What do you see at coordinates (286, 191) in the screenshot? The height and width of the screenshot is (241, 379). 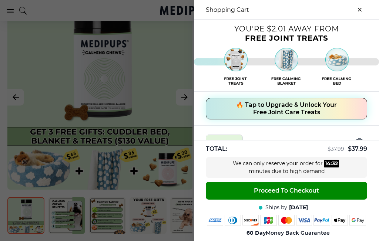 I see `button: Proceed To Checkout` at bounding box center [286, 191].